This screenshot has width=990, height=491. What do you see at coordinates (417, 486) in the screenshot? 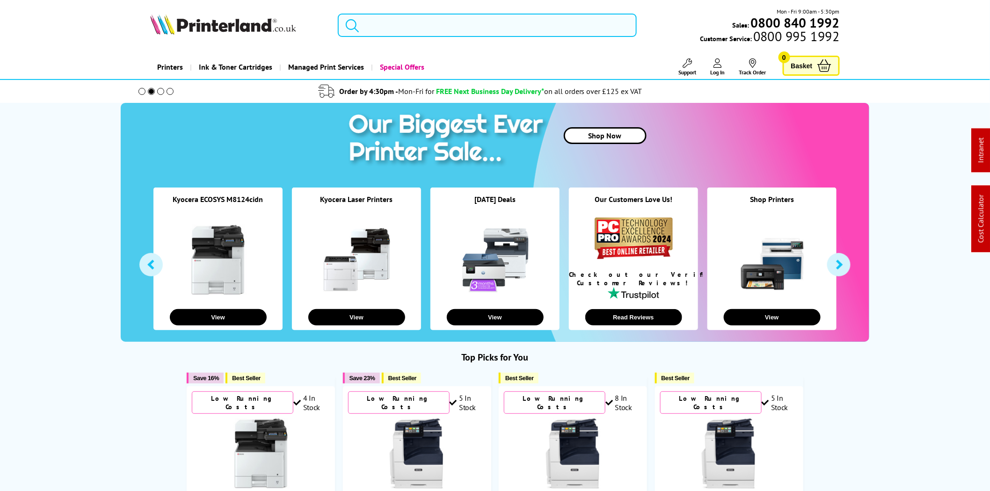
I see `a: Xerox VersaLink C7120DN` at bounding box center [417, 486].